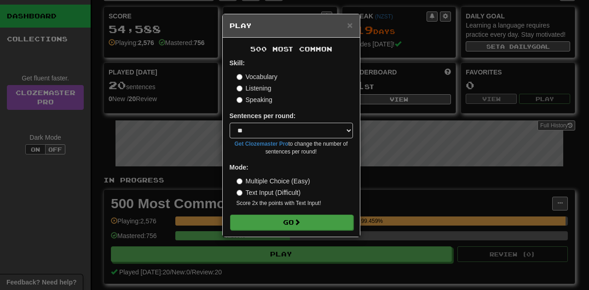 Image resolution: width=589 pixels, height=290 pixels. What do you see at coordinates (295, 203) in the screenshot?
I see `small: Score 2x the points with Text Input !` at bounding box center [295, 203].